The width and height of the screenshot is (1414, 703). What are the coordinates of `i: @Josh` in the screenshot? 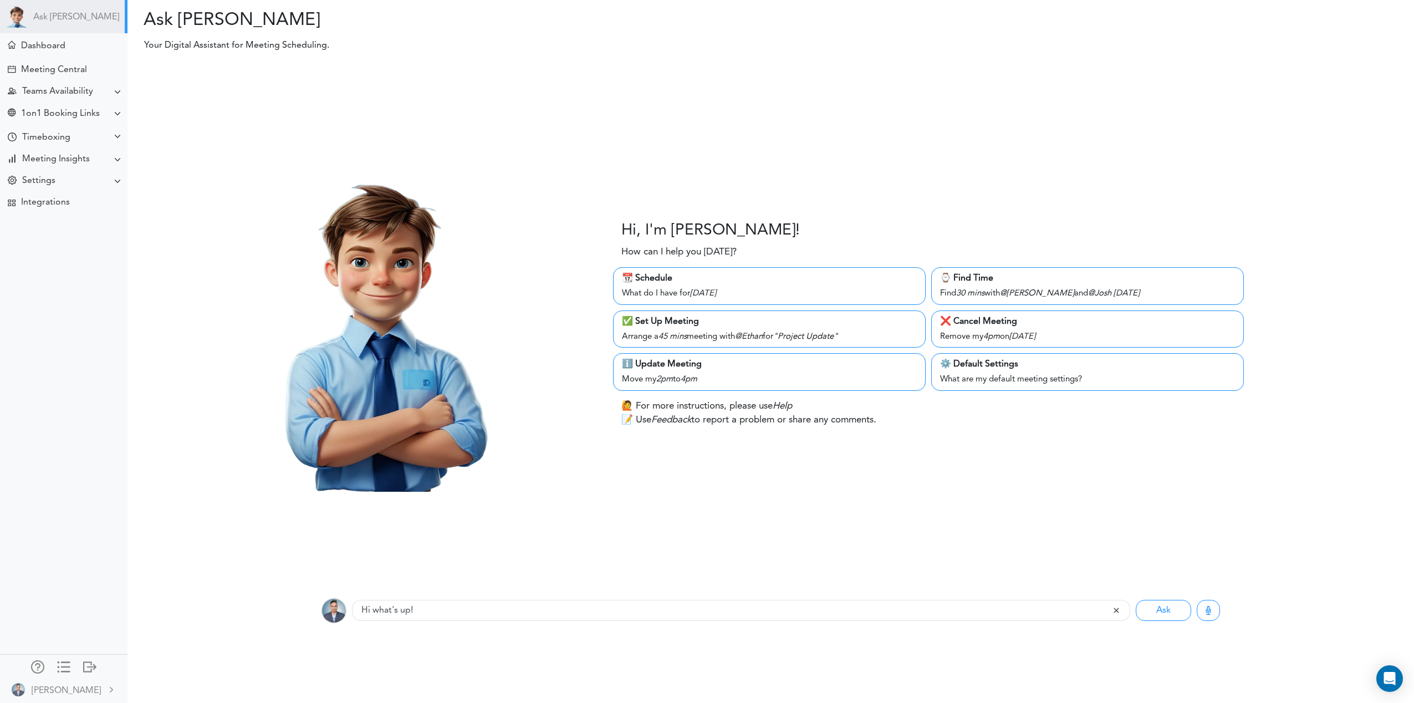 It's located at (1100, 293).